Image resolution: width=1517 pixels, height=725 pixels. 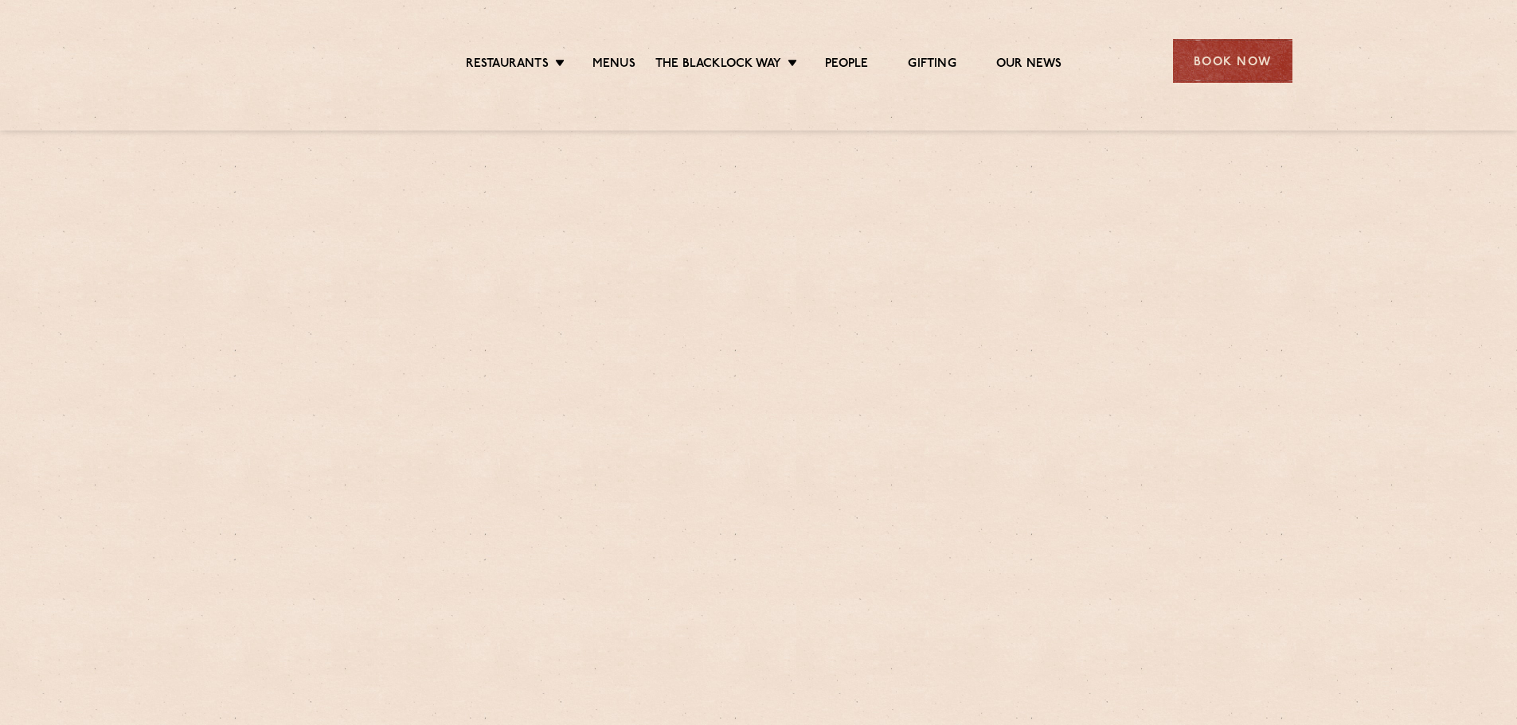 What do you see at coordinates (718, 65) in the screenshot?
I see `a: The Blacklock Way` at bounding box center [718, 65].